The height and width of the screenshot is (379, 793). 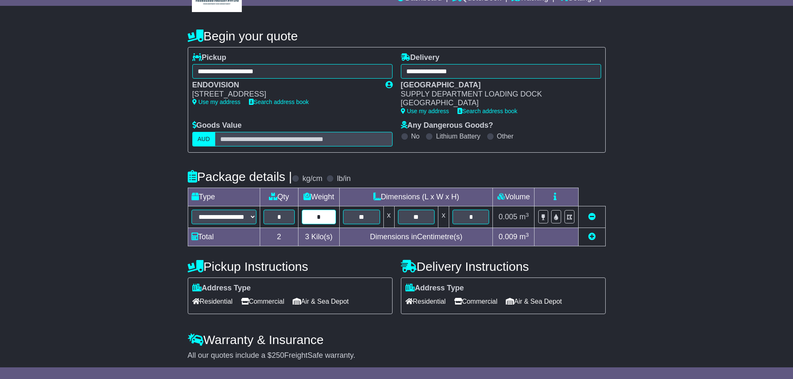 What do you see at coordinates (447, 126) in the screenshot?
I see `label: Any Dangerous Goods?` at bounding box center [447, 126].